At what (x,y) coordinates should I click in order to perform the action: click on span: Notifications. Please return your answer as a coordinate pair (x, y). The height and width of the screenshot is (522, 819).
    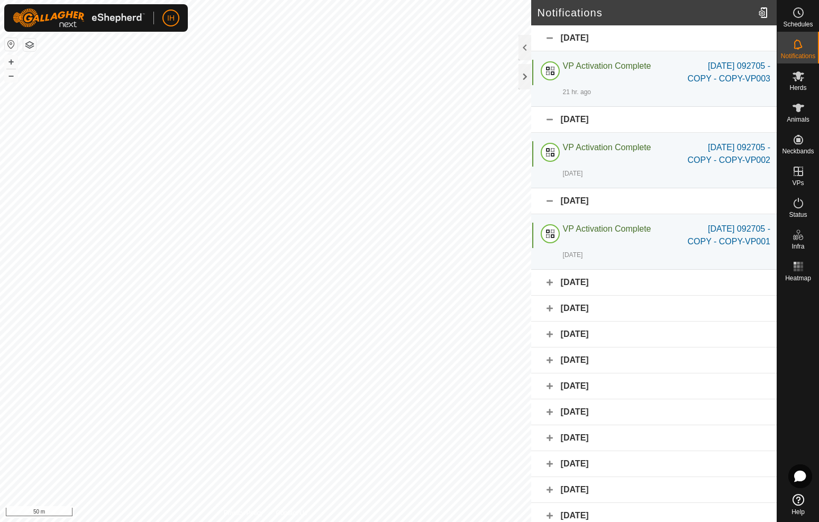
    Looking at the image, I should click on (798, 56).